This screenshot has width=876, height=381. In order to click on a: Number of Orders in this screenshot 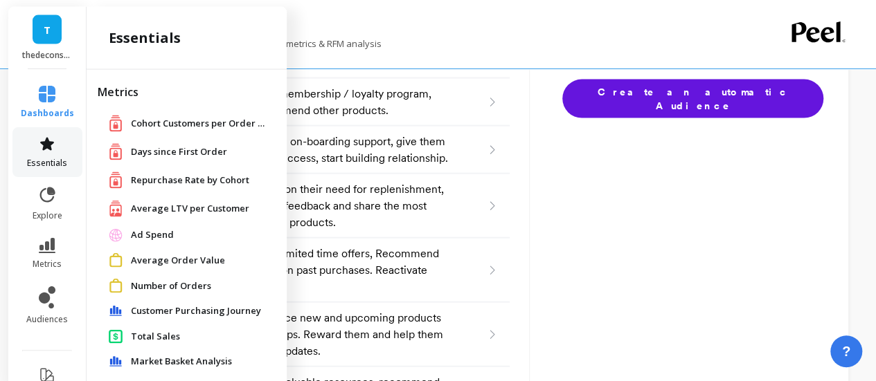, I will do `click(197, 287)`.